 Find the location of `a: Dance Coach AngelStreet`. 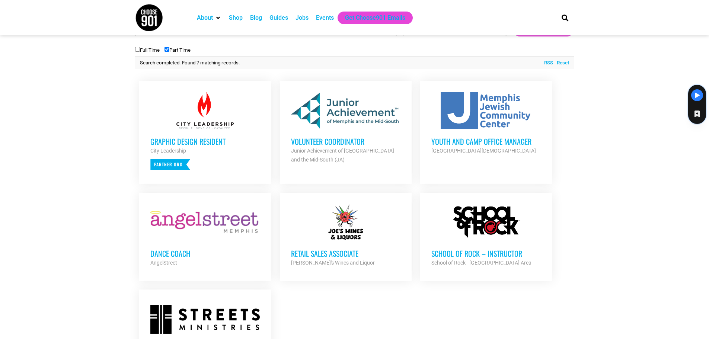

a: Dance Coach AngelStreet is located at coordinates (205, 235).